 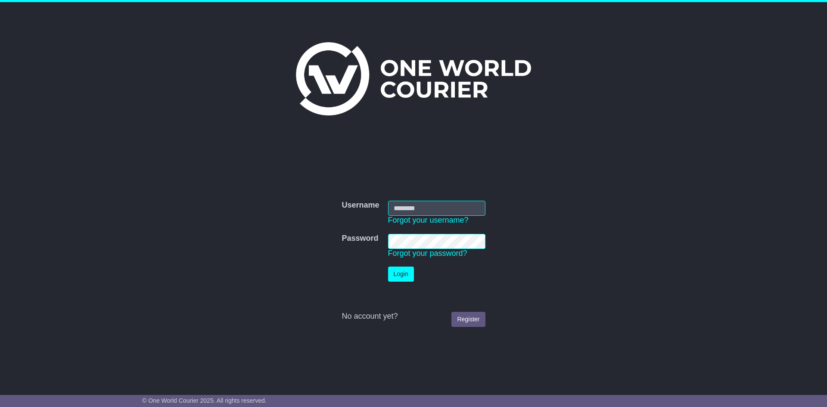 I want to click on button: Login, so click(x=401, y=274).